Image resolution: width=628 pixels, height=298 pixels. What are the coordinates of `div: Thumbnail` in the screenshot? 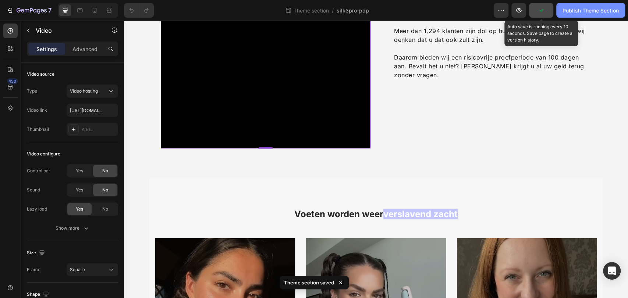 It's located at (38, 130).